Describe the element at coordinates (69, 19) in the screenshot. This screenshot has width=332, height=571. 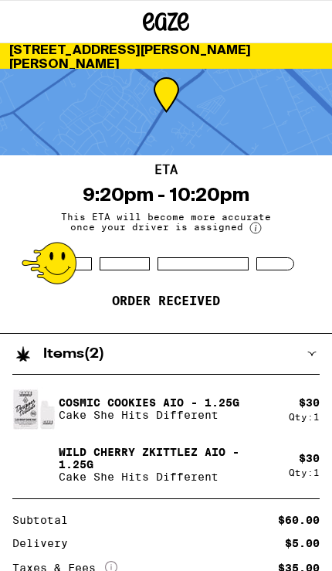
I see `span: Hi. Need any help?` at that location.